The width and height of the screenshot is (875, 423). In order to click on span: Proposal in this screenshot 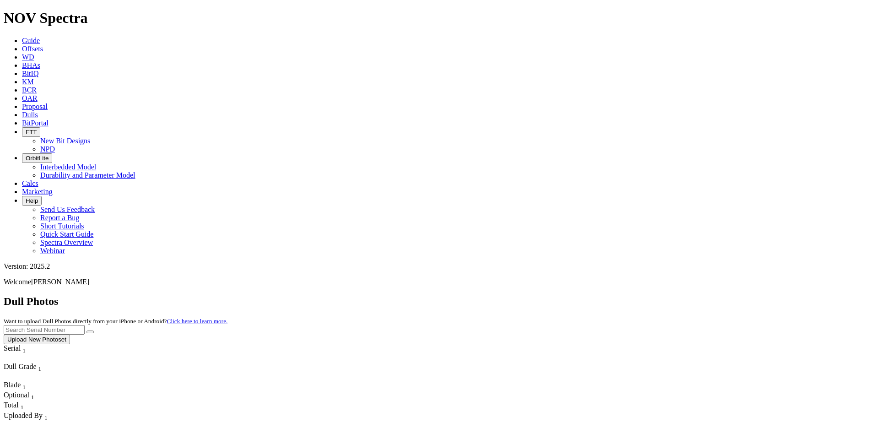, I will do `click(35, 106)`.